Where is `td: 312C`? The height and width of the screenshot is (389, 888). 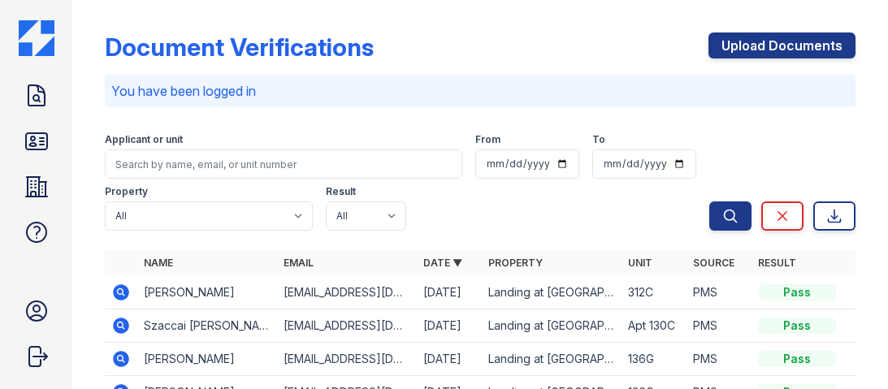 td: 312C is located at coordinates (654, 292).